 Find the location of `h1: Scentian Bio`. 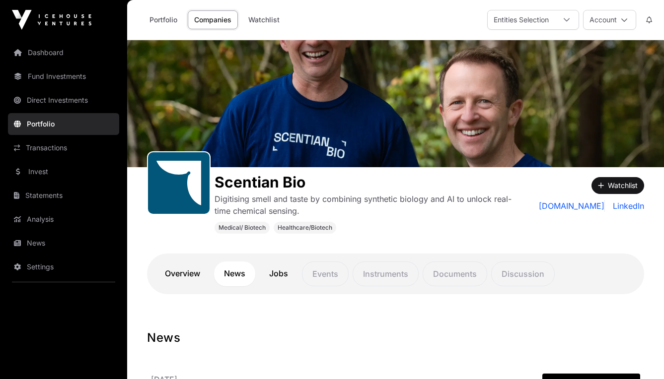

h1: Scentian Bio is located at coordinates (367, 182).